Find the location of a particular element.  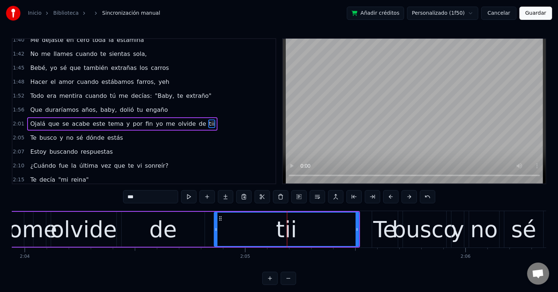

span: decías: is located at coordinates (141, 95).